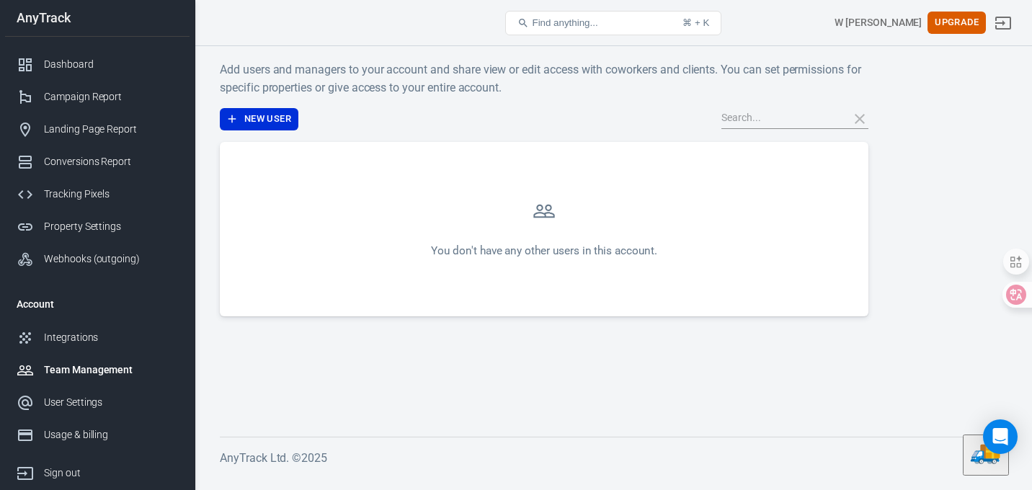 This screenshot has height=490, width=1032. I want to click on a: Conversions Report, so click(97, 161).